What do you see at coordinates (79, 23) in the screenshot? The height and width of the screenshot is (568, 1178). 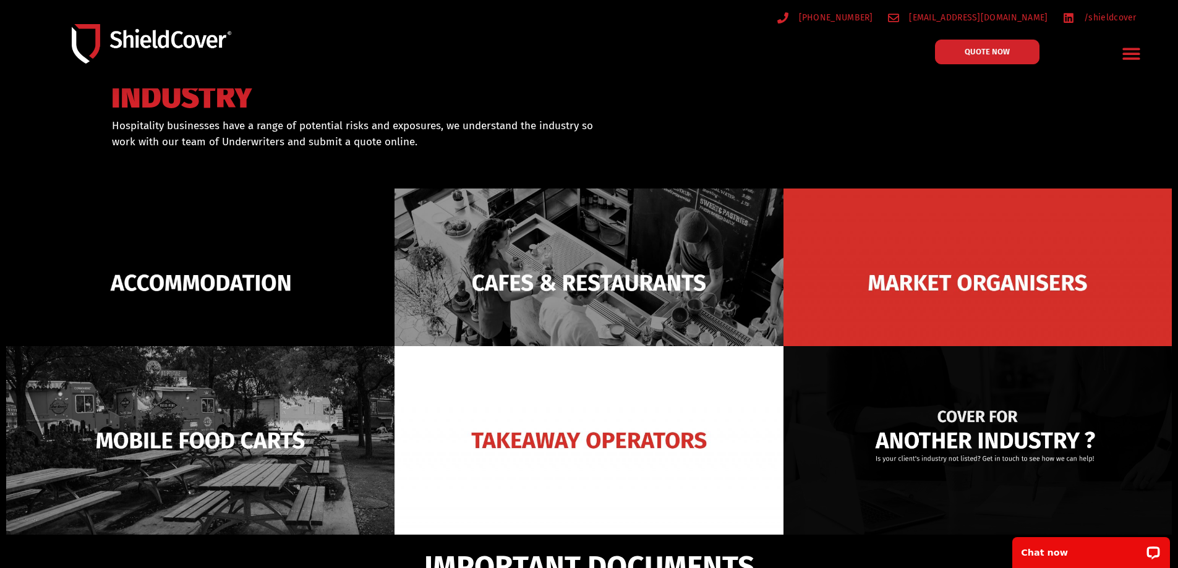 I see `p: Chat now` at bounding box center [79, 23].